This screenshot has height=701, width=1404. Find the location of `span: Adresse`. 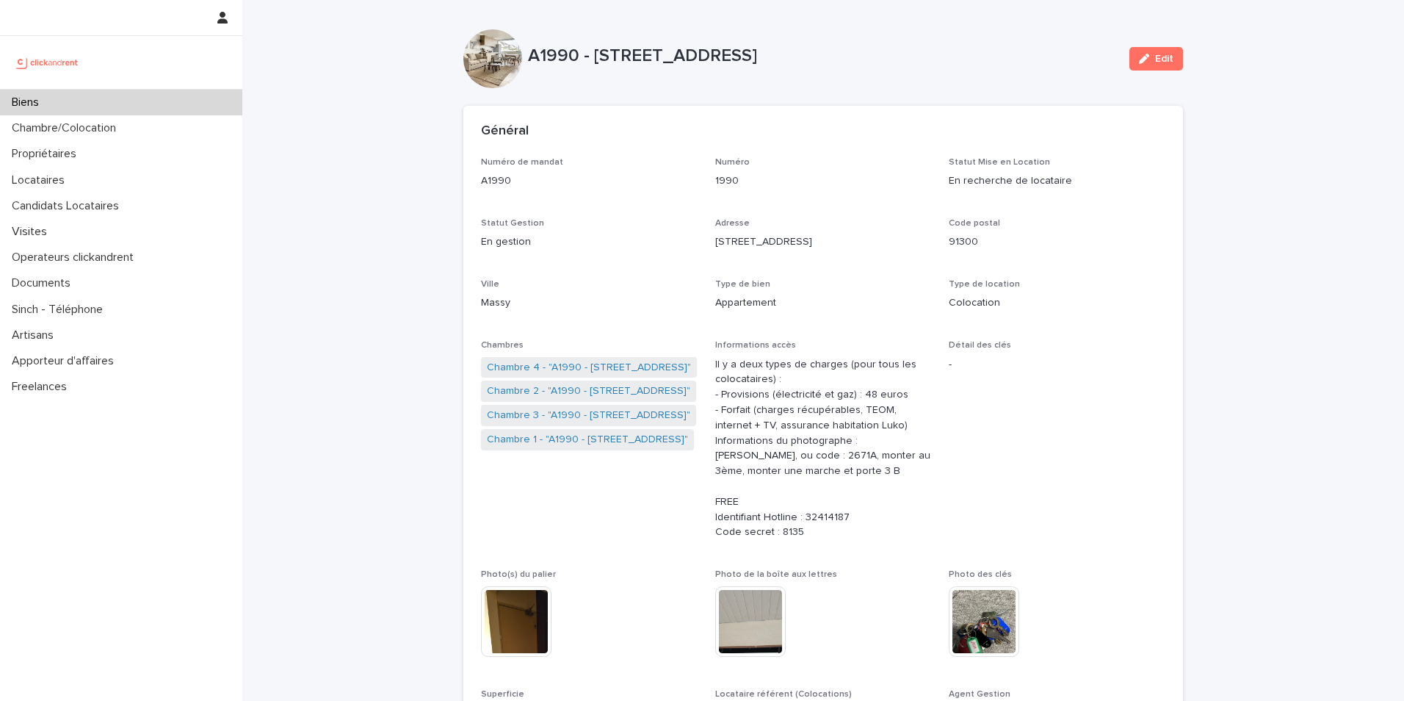

span: Adresse is located at coordinates (732, 223).